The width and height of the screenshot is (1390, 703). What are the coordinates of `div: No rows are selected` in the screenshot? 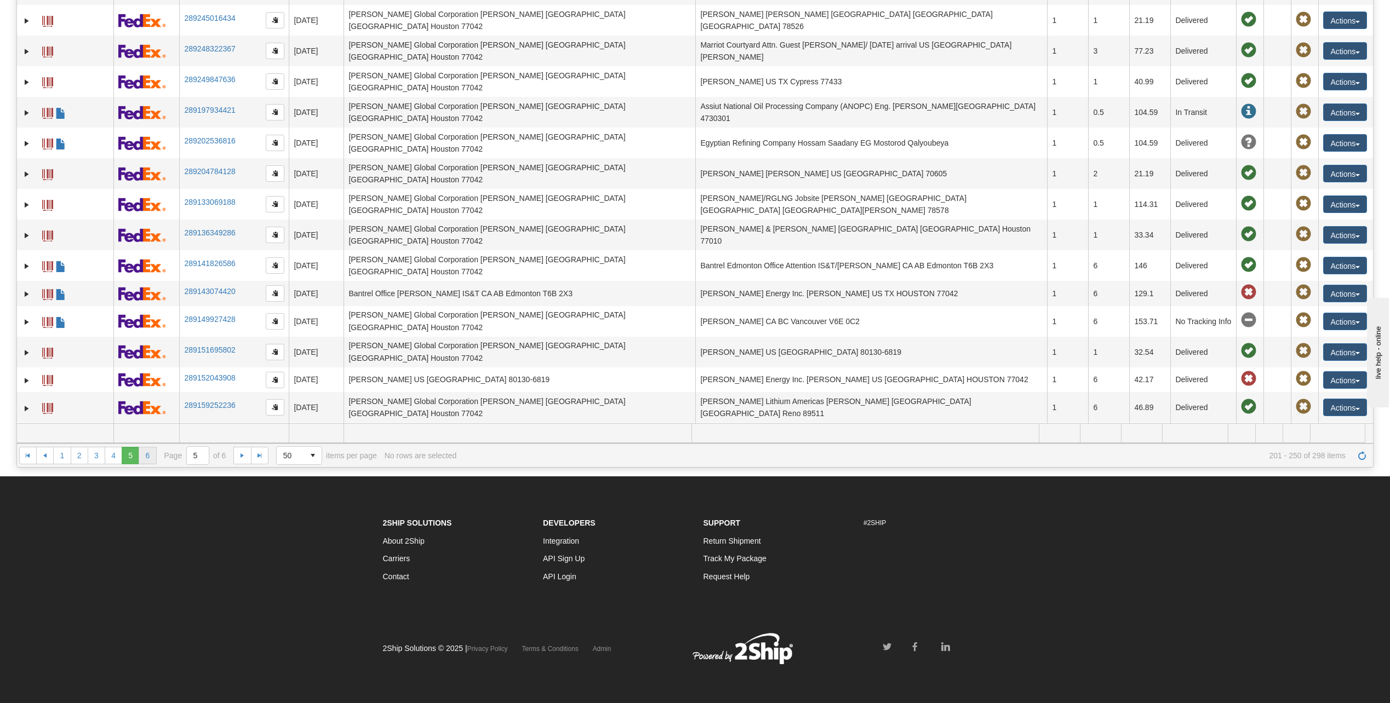 It's located at (421, 456).